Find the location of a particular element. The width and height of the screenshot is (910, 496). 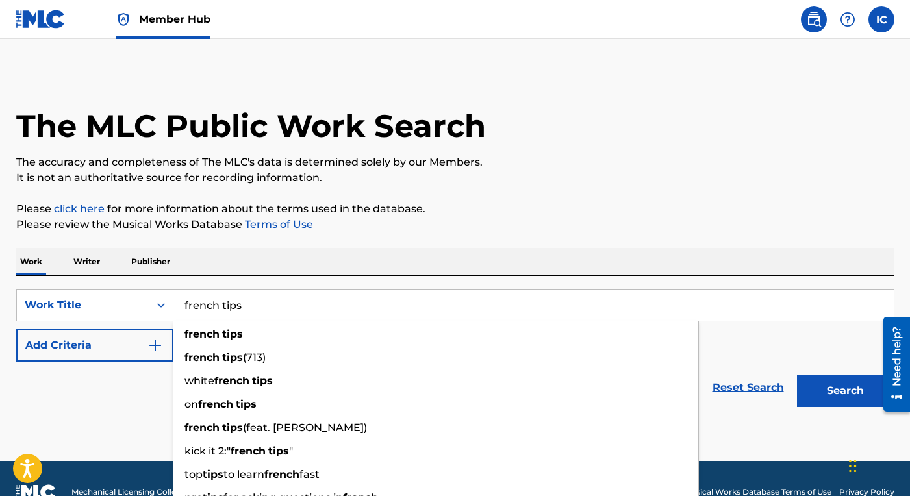

div: Work Title is located at coordinates (83, 305).